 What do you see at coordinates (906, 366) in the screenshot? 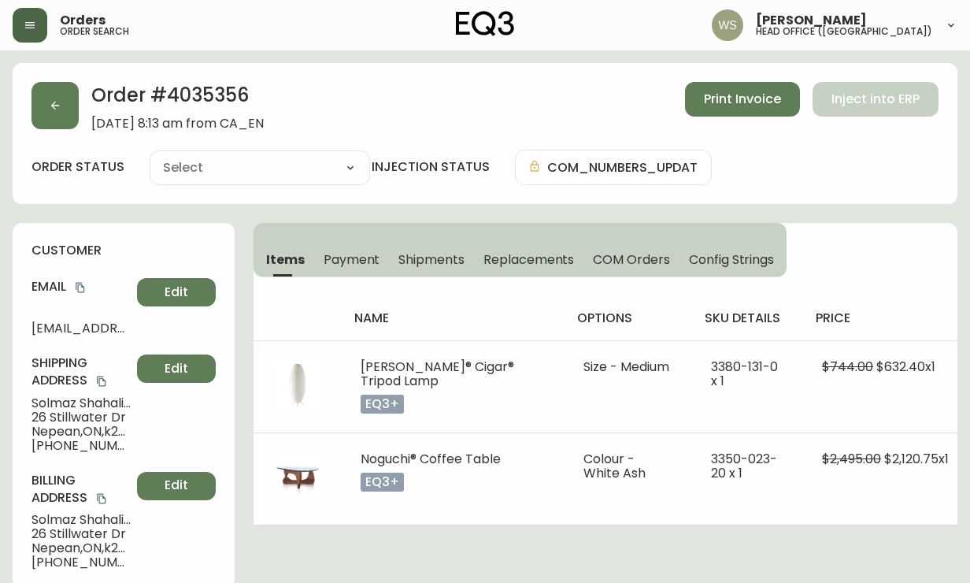
I see `span: $632.40 x 1` at bounding box center [906, 366].